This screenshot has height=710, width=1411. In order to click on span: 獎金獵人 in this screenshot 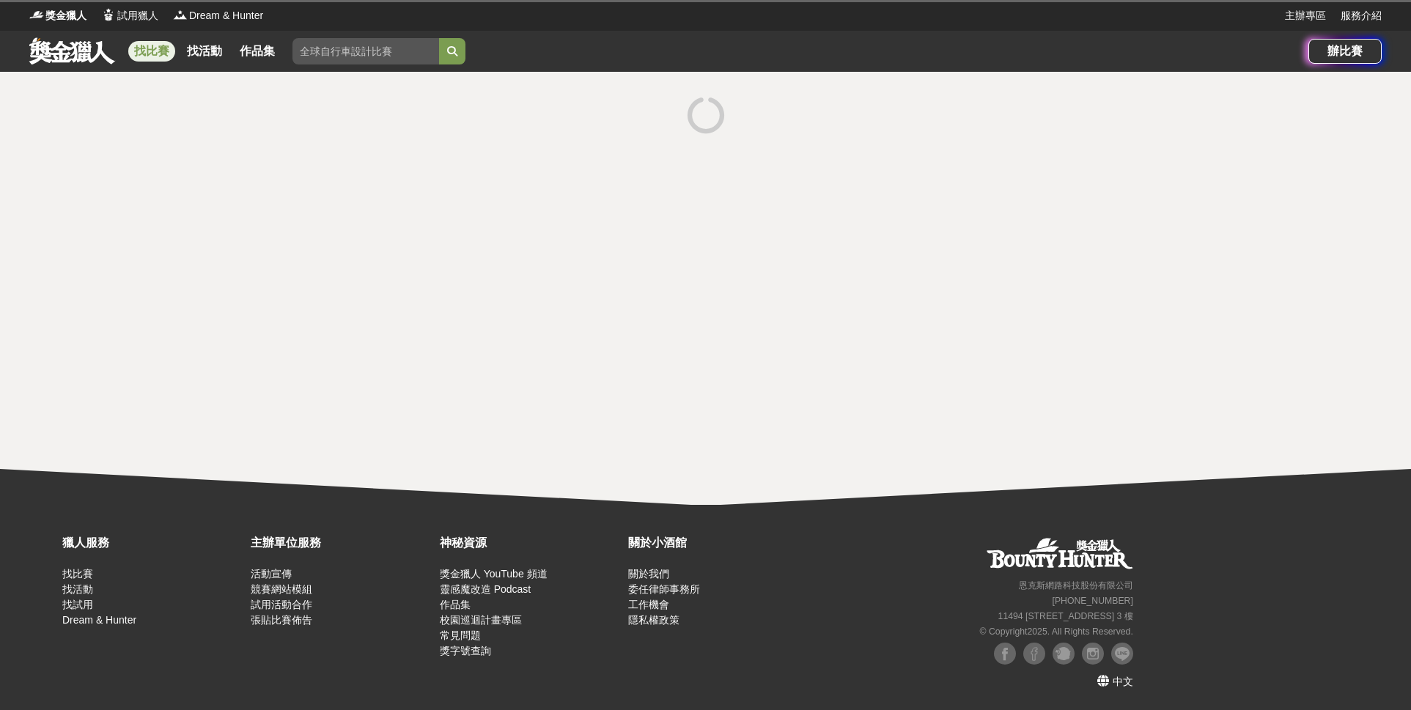, I will do `click(66, 15)`.